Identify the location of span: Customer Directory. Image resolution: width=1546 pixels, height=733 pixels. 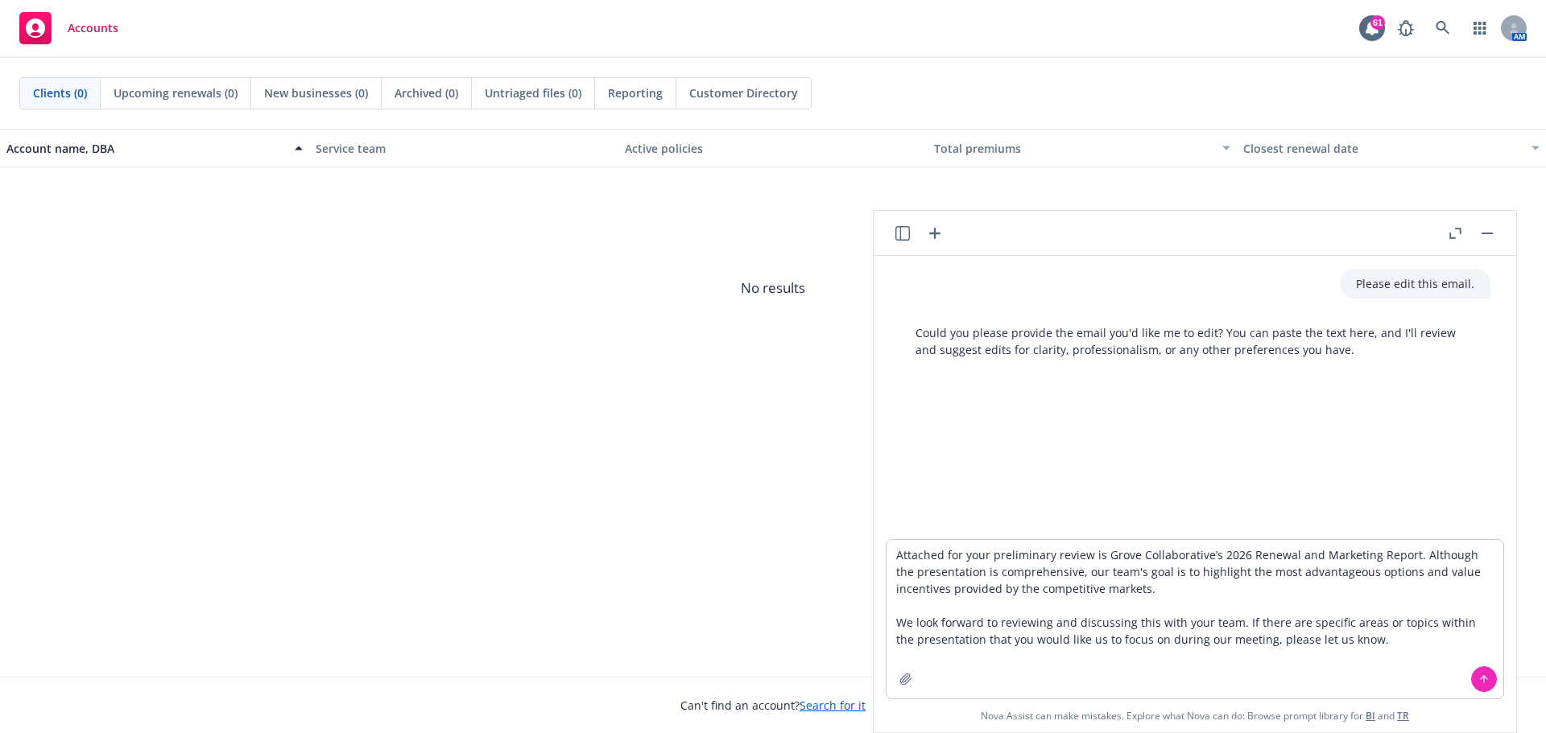
(743, 93).